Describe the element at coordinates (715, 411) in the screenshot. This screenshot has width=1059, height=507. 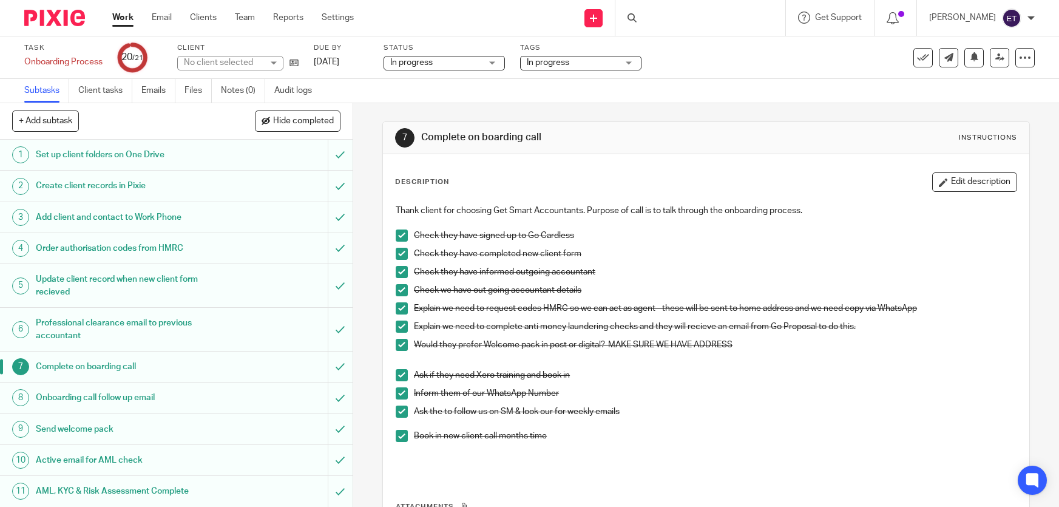
I see `p: Ask the to follow us on SM & look our for weekly emails` at that location.